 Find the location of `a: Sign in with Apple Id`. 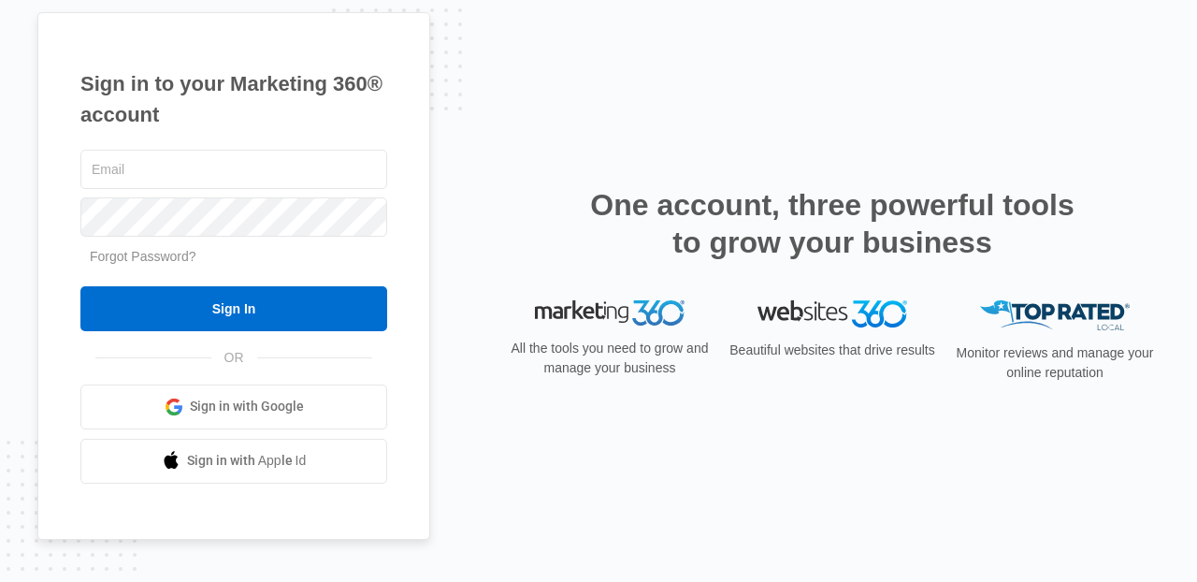

a: Sign in with Apple Id is located at coordinates (234, 461).